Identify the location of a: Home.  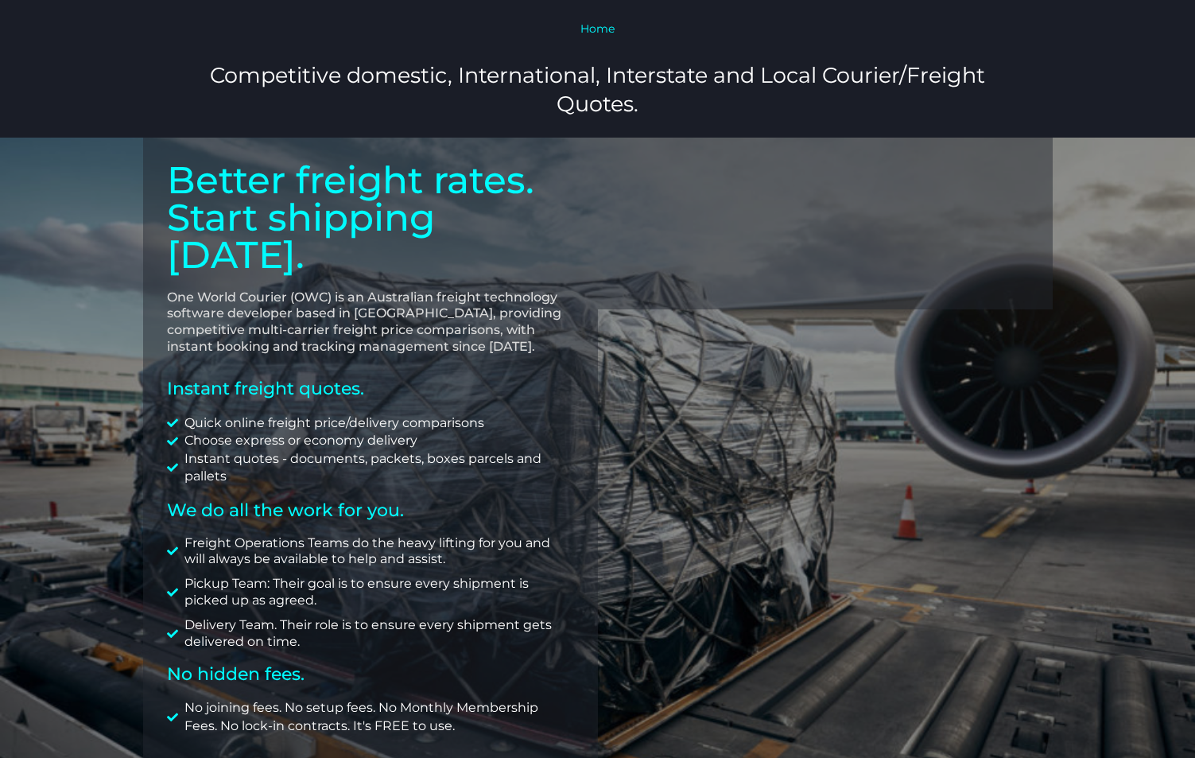
(597, 29).